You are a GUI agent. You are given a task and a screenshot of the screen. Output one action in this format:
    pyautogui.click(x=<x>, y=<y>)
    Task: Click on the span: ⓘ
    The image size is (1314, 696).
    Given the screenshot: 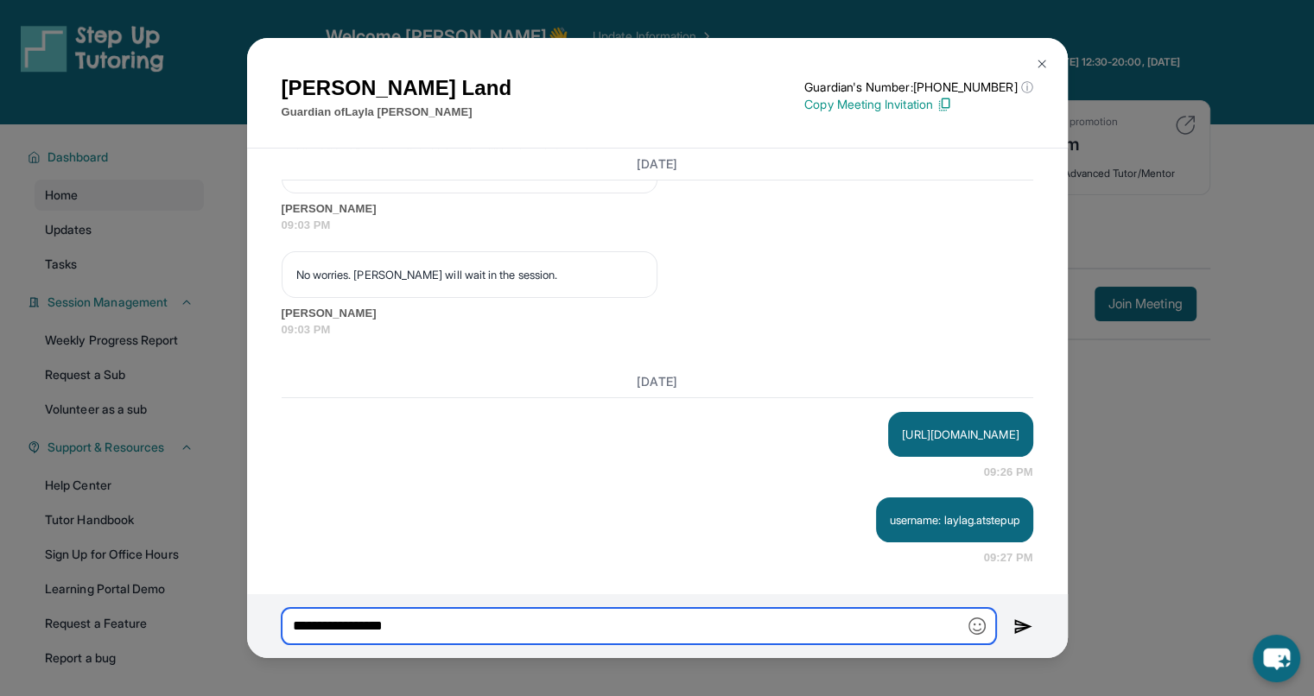 What is the action you would take?
    pyautogui.click(x=1026, y=87)
    